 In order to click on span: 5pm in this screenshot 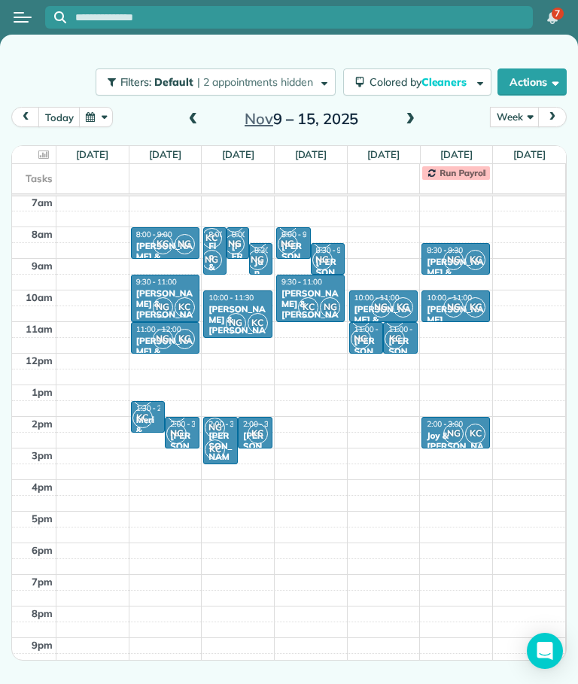, I will do `click(42, 518)`.